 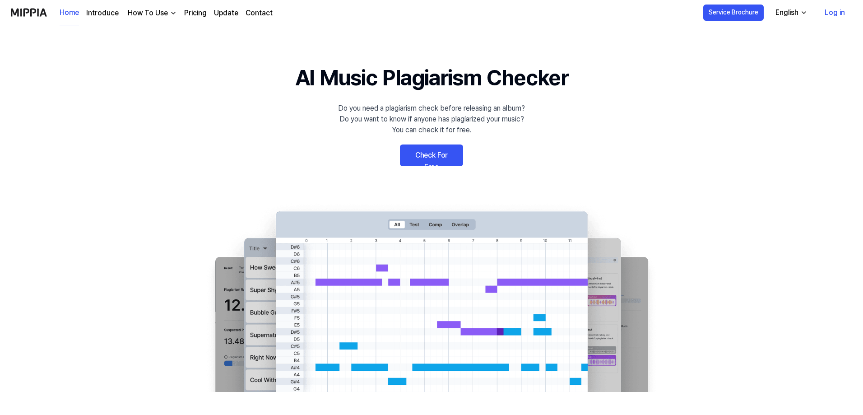 I want to click on div: How To Use, so click(x=148, y=13).